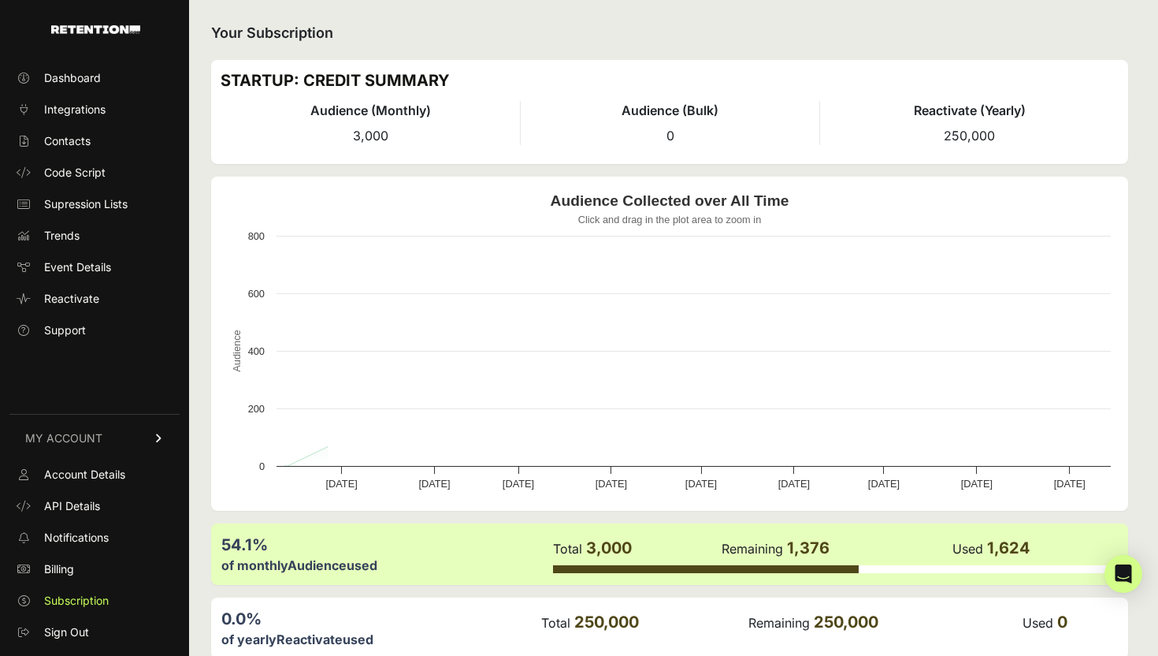 Image resolution: width=1158 pixels, height=656 pixels. Describe the element at coordinates (236, 350) in the screenshot. I see `text: Audience` at that location.